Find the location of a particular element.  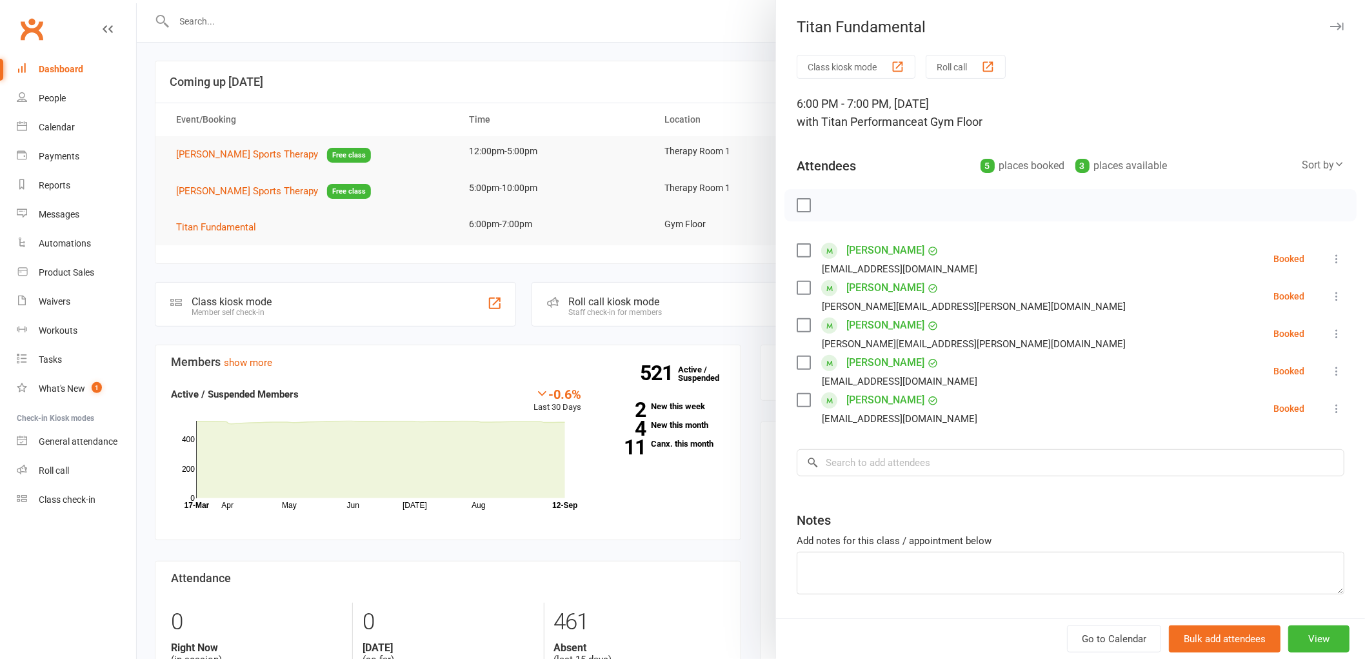

div: Payments is located at coordinates (59, 156).